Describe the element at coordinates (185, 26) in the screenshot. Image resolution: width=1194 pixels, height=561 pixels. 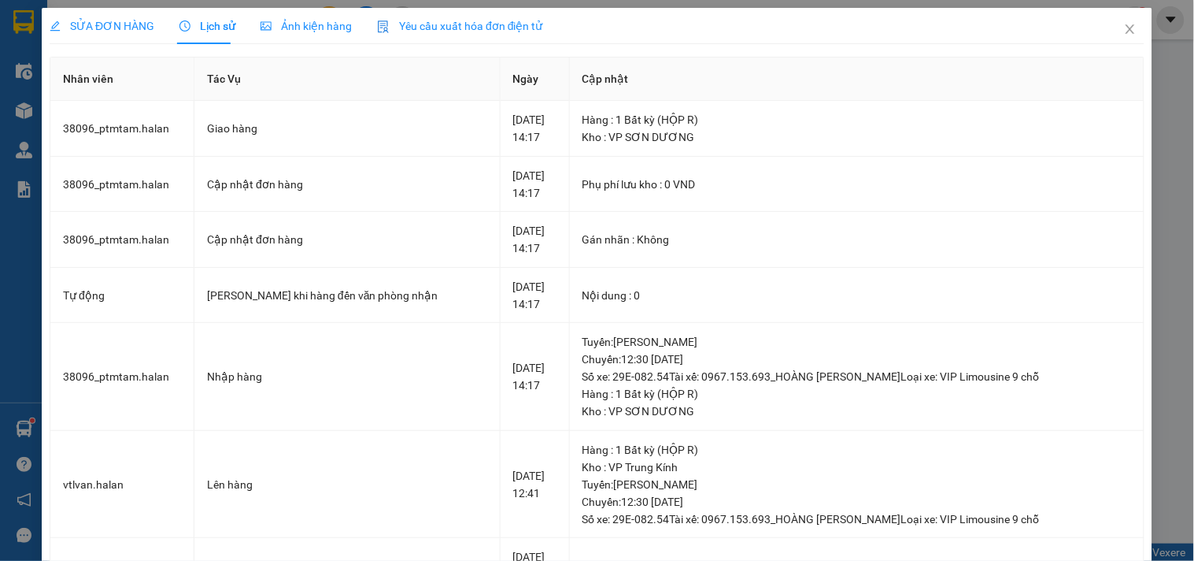
I see `span: clock-circle` at that location.